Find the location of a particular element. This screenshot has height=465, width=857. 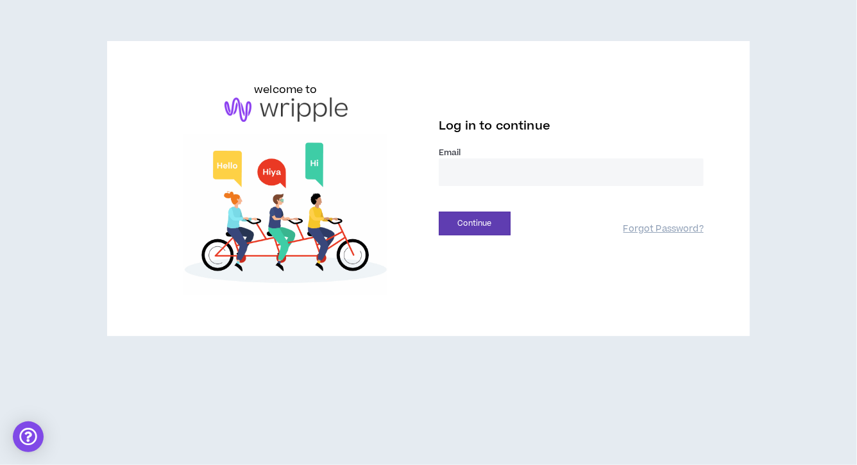

div: Open Intercom Messenger is located at coordinates (28, 437).